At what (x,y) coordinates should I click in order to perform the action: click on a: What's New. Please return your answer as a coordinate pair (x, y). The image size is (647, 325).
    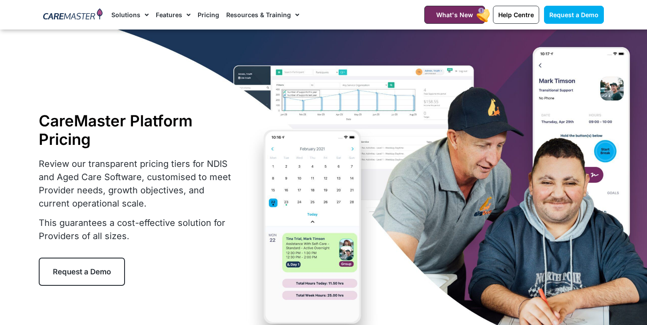
    Looking at the image, I should click on (455, 15).